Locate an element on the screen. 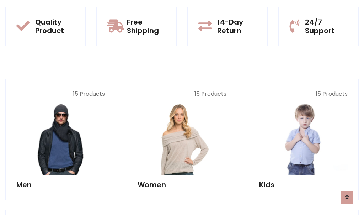 The height and width of the screenshot is (215, 364). h5: Kids is located at coordinates (303, 184).